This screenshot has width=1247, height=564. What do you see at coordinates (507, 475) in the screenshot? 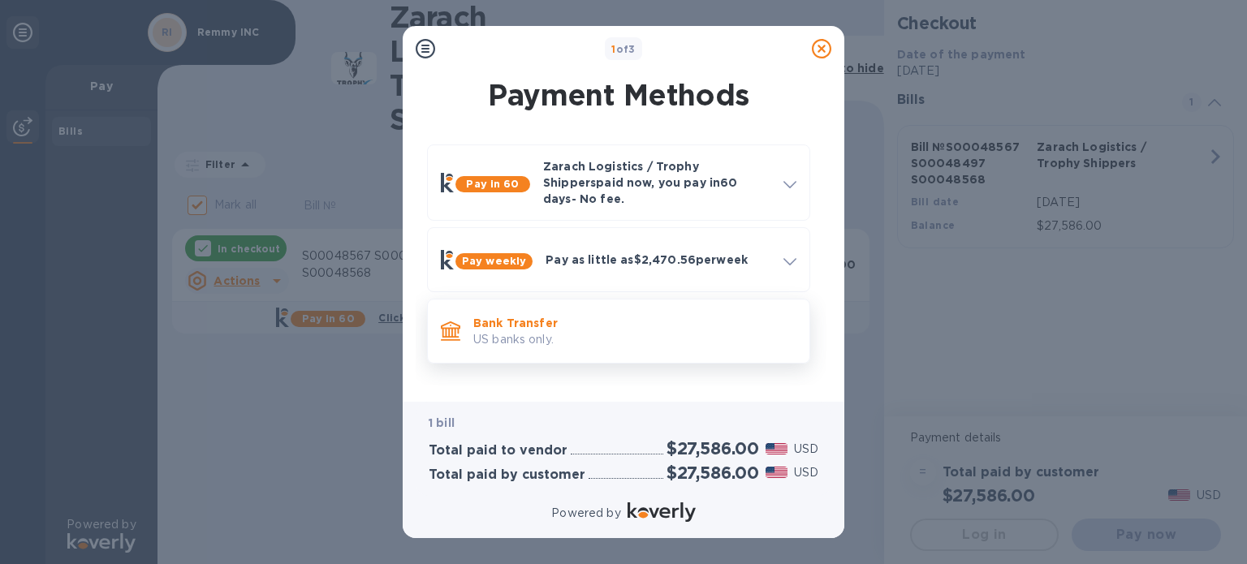
I see `h3: Total paid by customer` at bounding box center [507, 475].